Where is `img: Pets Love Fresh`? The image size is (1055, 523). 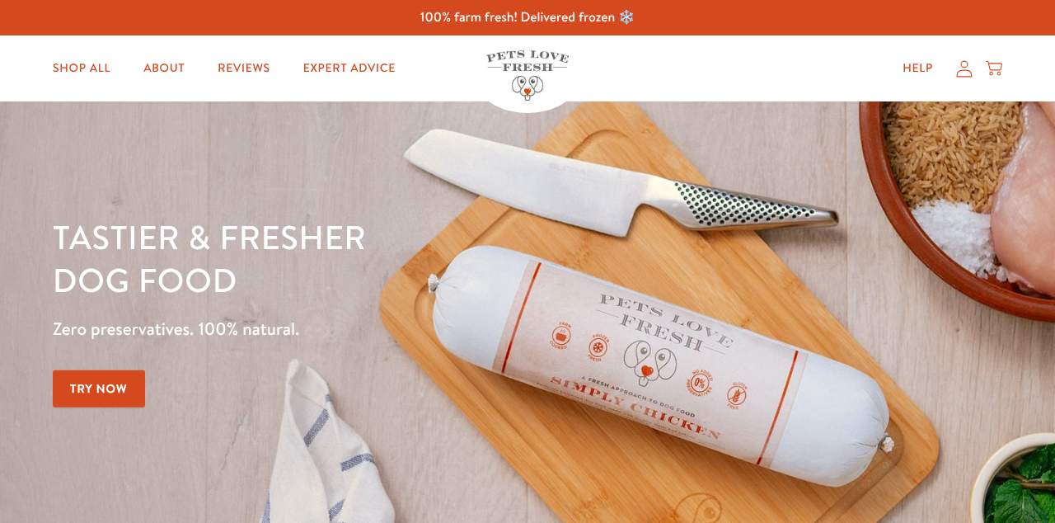
img: Pets Love Fresh is located at coordinates (528, 75).